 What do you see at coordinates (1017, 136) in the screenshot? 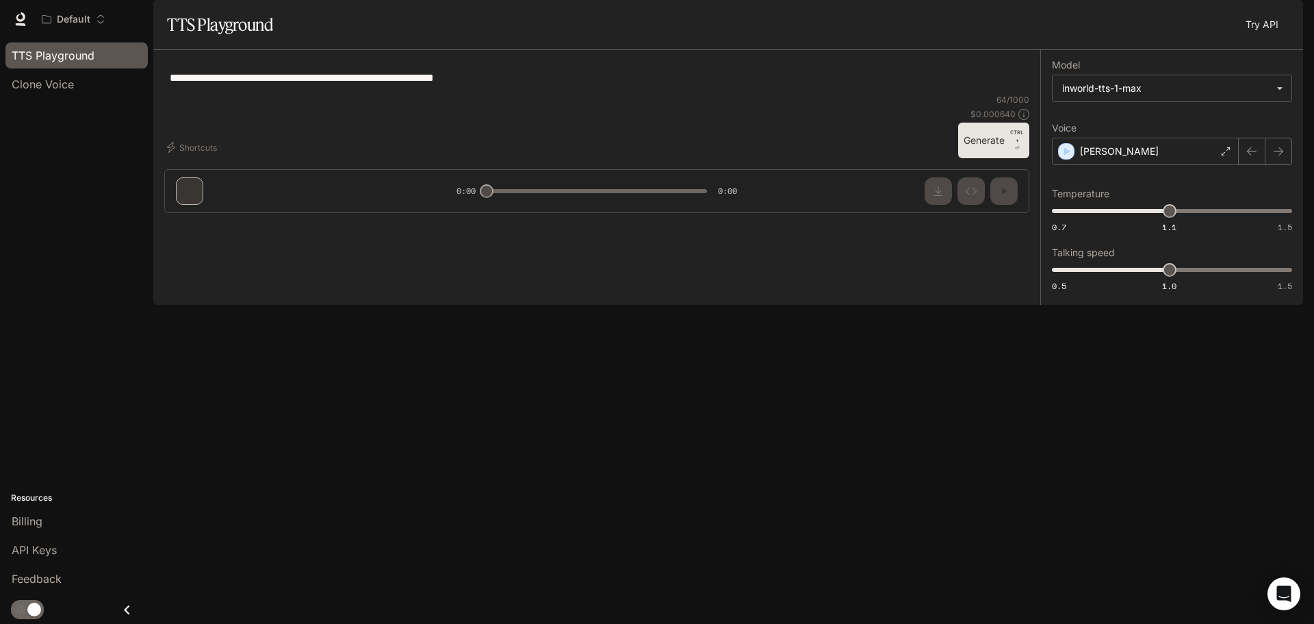
I see `p: CTRL +` at bounding box center [1017, 136].